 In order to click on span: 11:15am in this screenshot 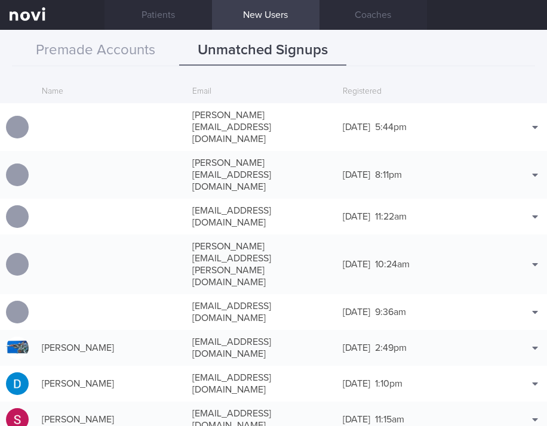, I will do `click(389, 419)`.